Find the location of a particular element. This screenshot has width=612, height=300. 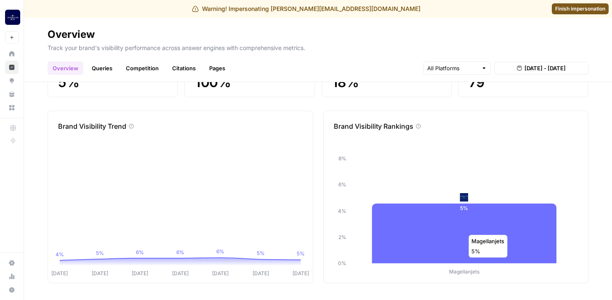

div: Overview is located at coordinates (71, 35).